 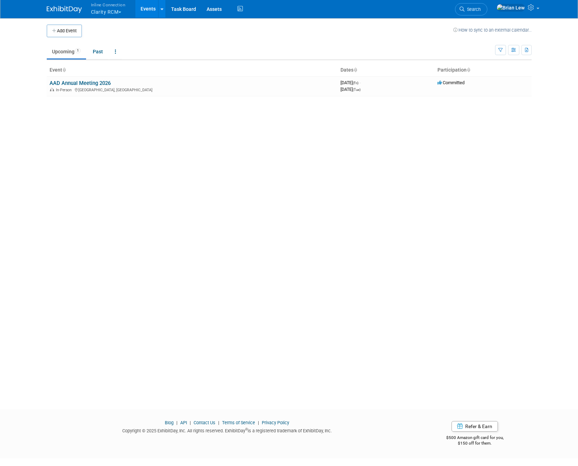 What do you see at coordinates (483, 70) in the screenshot?
I see `th: Participation` at bounding box center [483, 70].